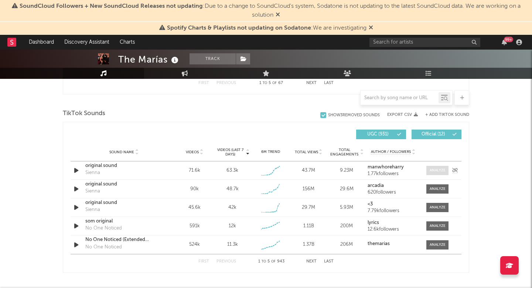 This screenshot has height=288, width=532. I want to click on span: Author / Followers, so click(391, 152).